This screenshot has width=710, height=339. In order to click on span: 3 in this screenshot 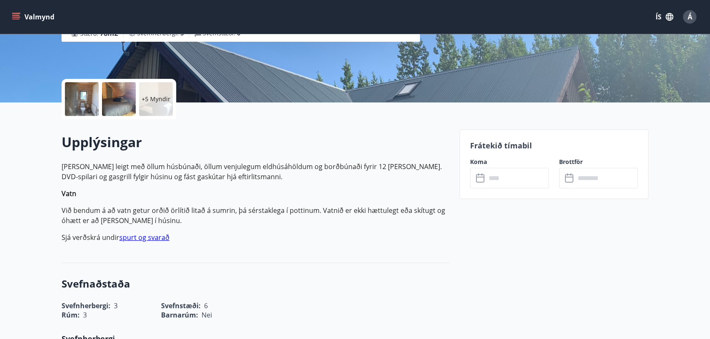, I will do `click(85, 315)`.